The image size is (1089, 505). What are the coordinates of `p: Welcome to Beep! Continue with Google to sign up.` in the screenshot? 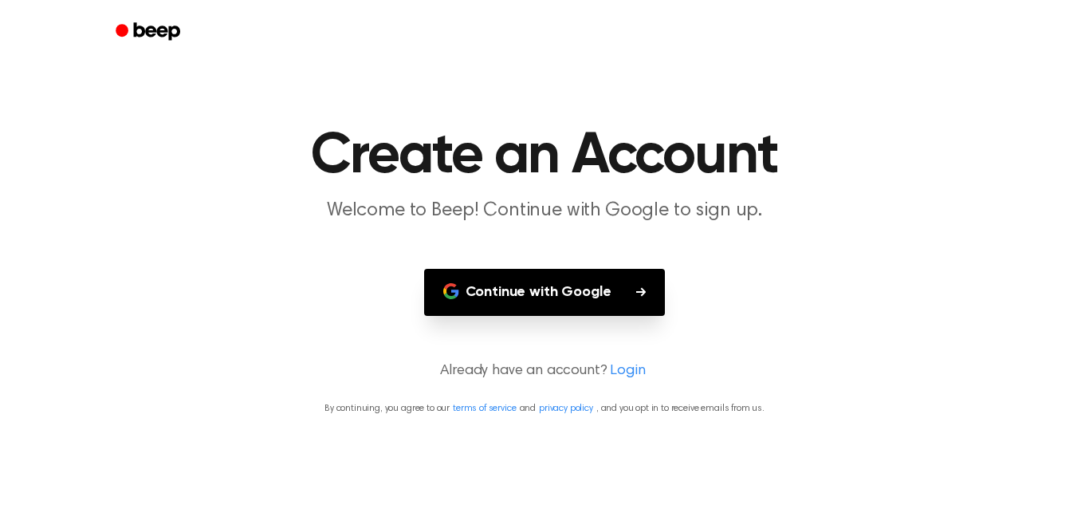 It's located at (544, 210).